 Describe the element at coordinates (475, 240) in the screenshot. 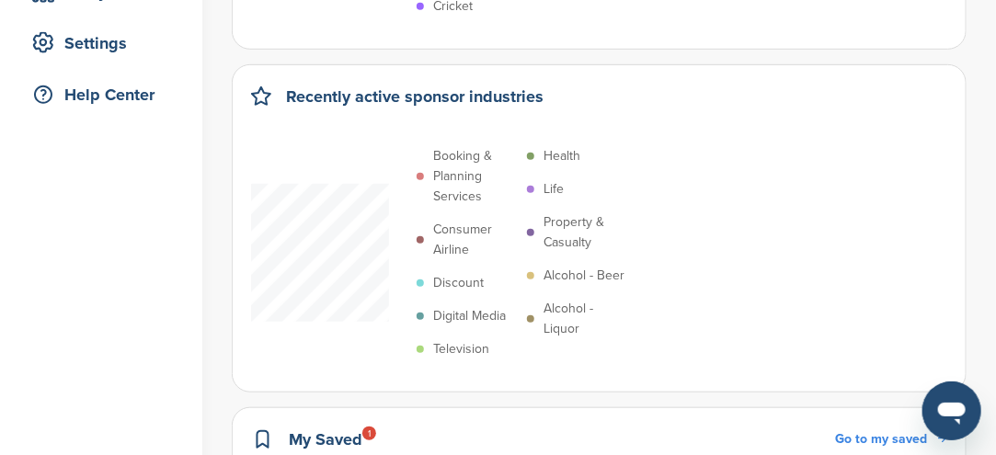

I see `p: Consumer Airline` at that location.